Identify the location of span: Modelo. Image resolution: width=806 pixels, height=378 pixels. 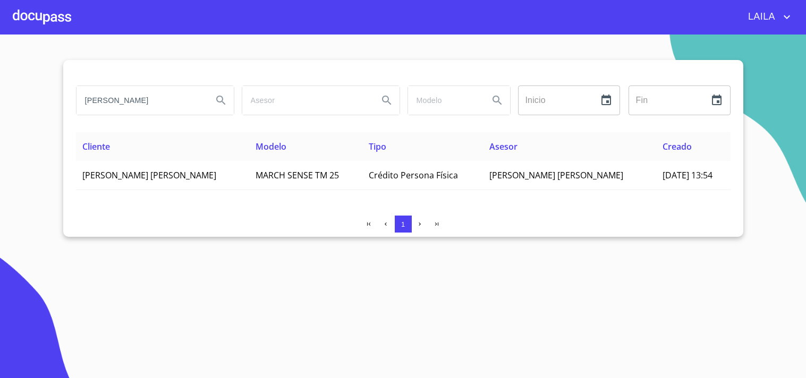
(271, 147).